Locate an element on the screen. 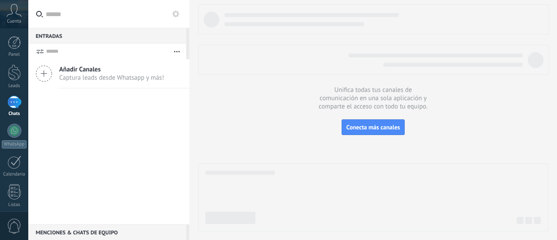  div: Chats is located at coordinates (14, 114).